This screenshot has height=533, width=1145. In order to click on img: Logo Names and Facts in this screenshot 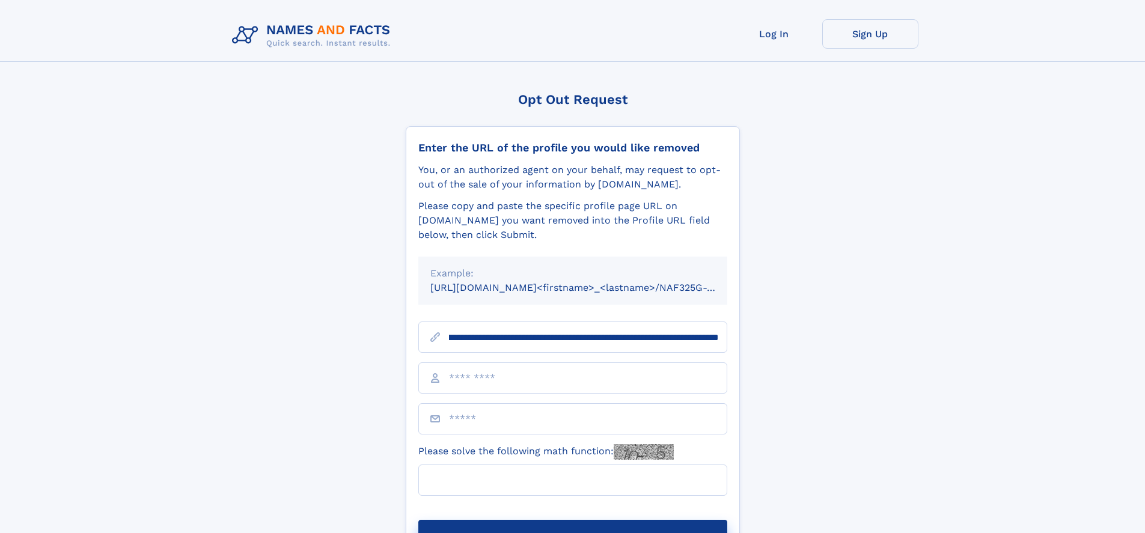, I will do `click(314, 35)`.